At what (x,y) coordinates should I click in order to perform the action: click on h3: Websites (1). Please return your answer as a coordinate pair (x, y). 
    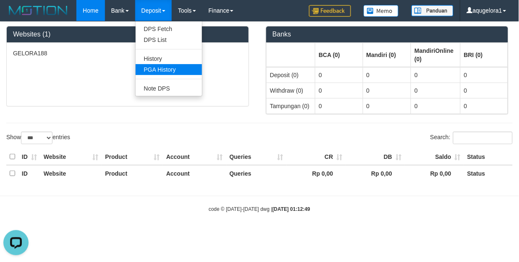
    Looking at the image, I should click on (128, 34).